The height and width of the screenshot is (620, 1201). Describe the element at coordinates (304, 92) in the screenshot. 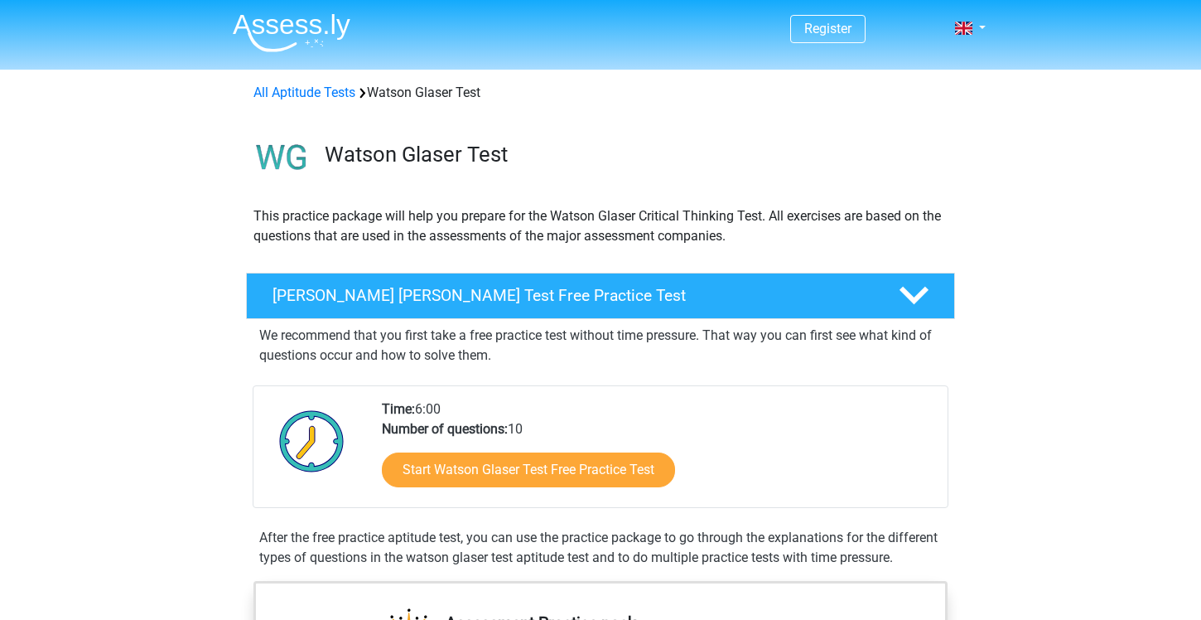

I see `a: All Aptitude Tests` at that location.